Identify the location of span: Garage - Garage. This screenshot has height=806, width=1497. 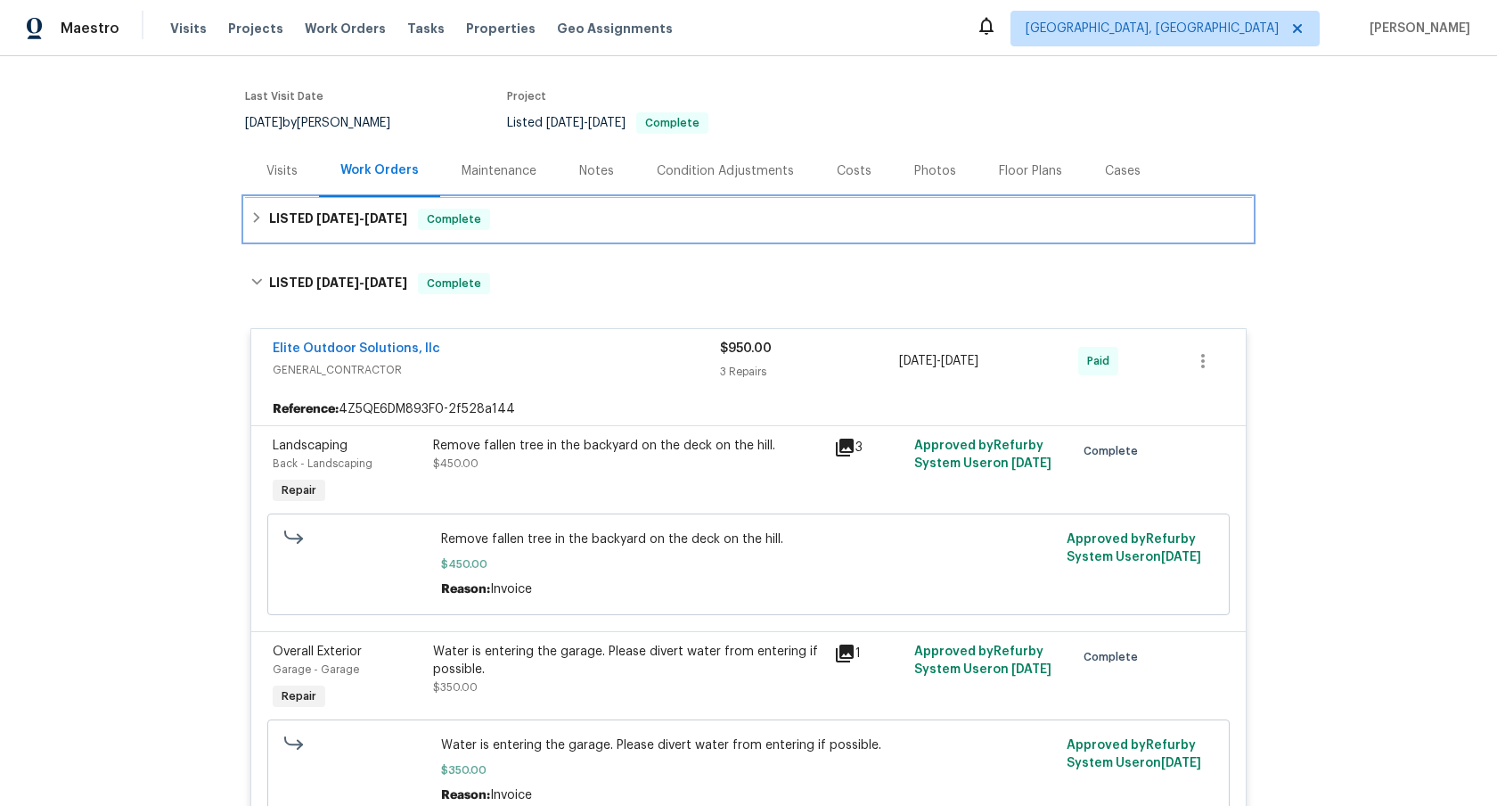
(315, 669).